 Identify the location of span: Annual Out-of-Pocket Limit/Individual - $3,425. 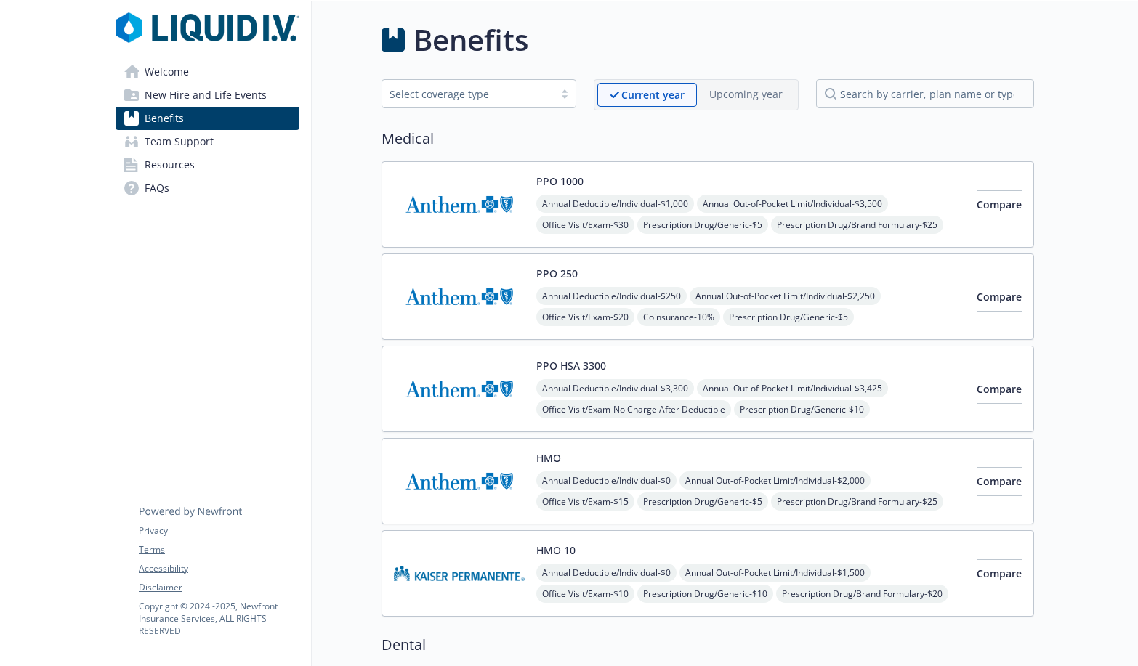
(792, 388).